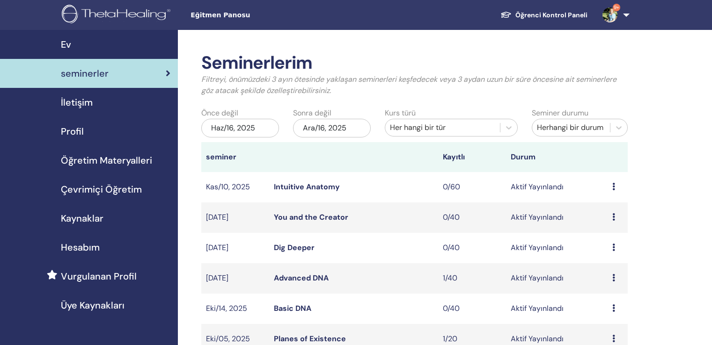 This screenshot has height=345, width=712. Describe the element at coordinates (80, 248) in the screenshot. I see `span: Hesabım` at that location.